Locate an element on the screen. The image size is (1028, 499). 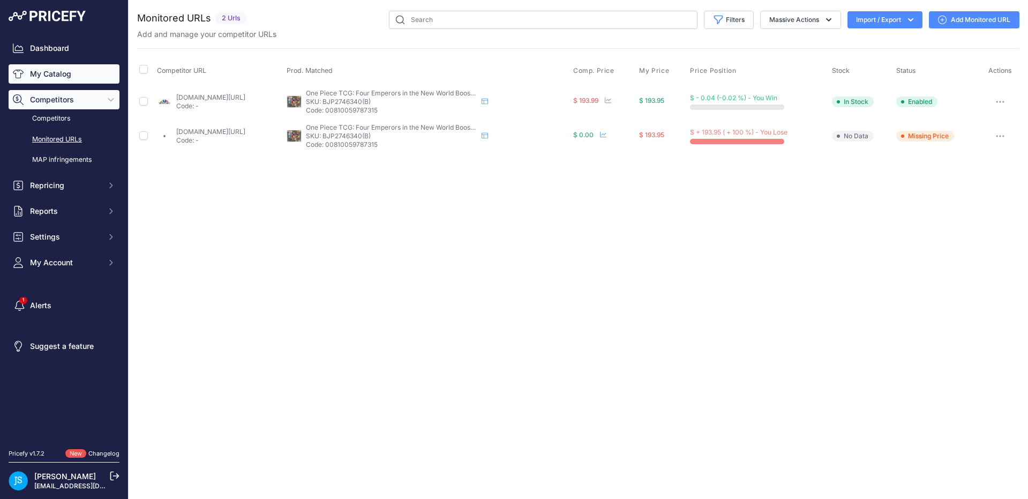
button: Reports is located at coordinates (64, 211).